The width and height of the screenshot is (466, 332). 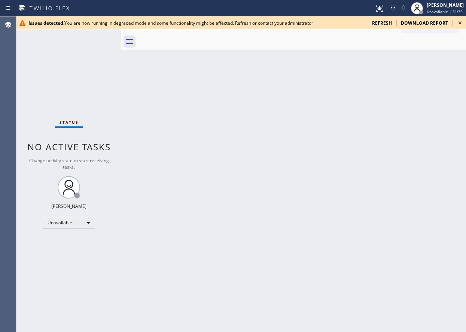 I want to click on div: Unavailable, so click(x=69, y=223).